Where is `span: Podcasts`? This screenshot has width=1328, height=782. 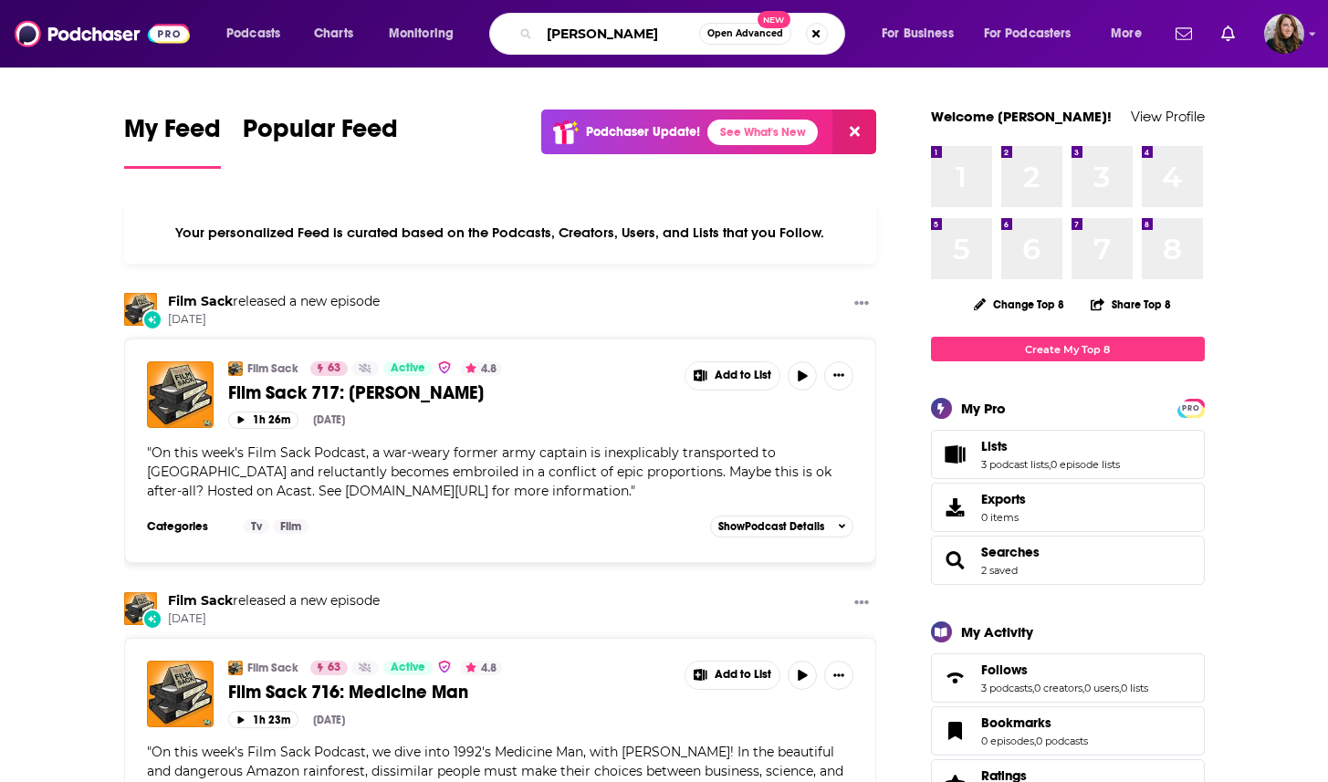 span: Podcasts is located at coordinates (253, 34).